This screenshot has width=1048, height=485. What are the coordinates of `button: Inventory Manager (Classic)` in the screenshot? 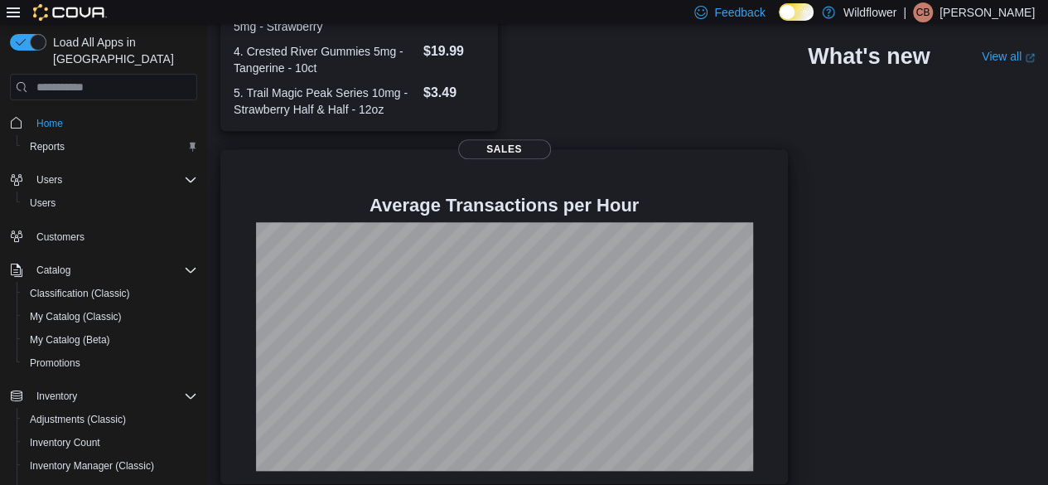 It's located at (110, 466).